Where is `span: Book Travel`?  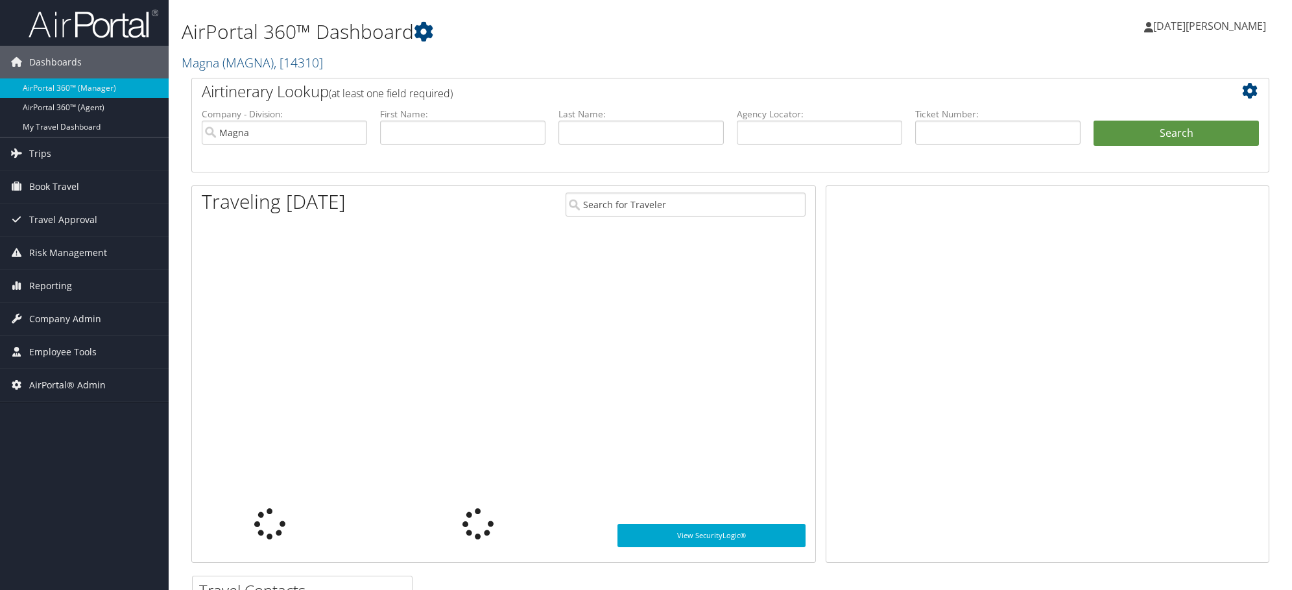 span: Book Travel is located at coordinates (54, 187).